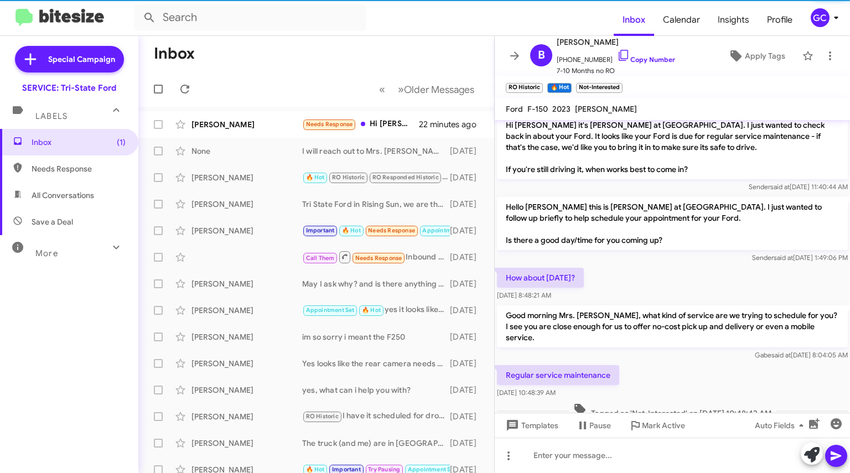  Describe the element at coordinates (820, 18) in the screenshot. I see `div: GC` at that location.